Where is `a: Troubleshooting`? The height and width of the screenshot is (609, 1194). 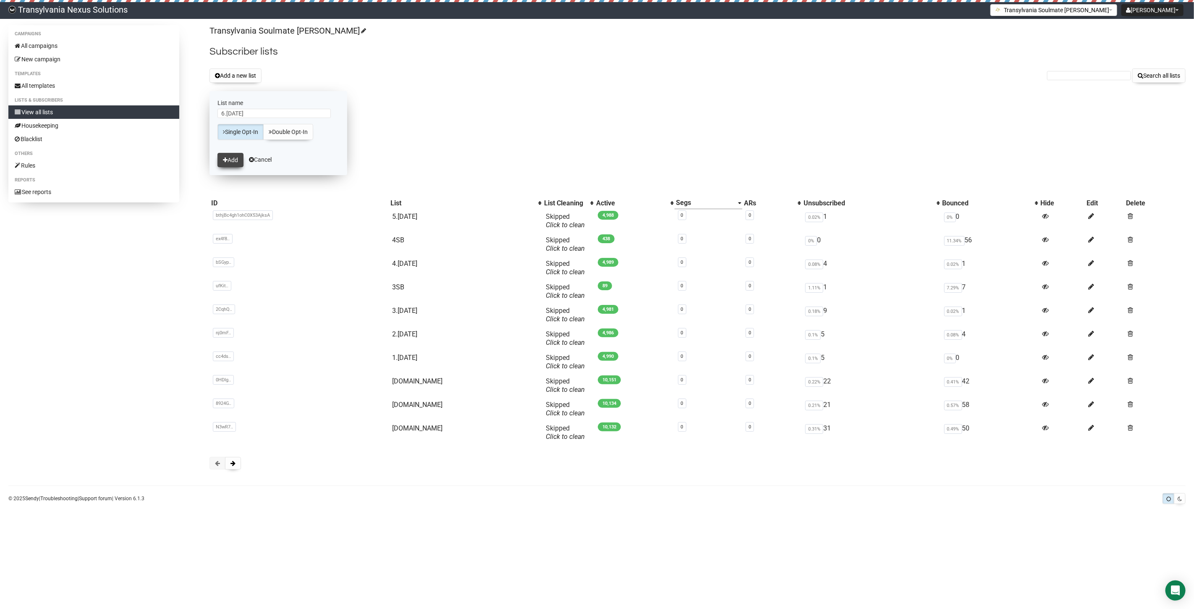
a: Troubleshooting is located at coordinates (59, 498).